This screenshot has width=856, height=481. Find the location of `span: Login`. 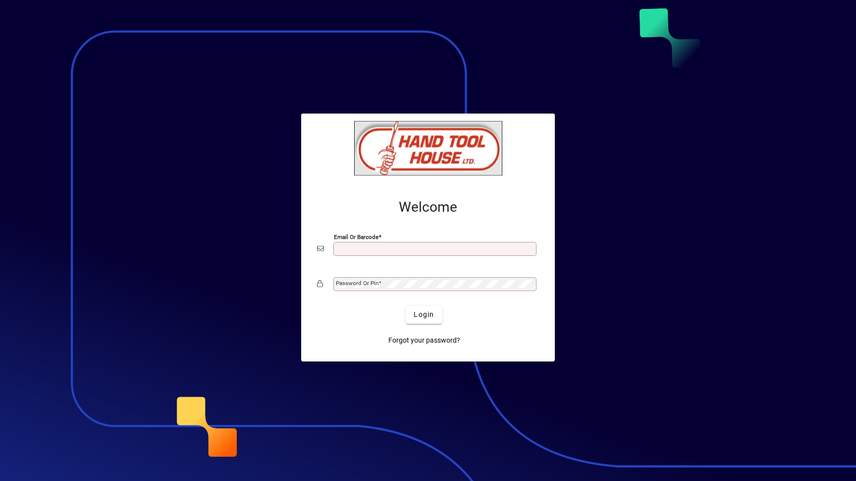

span: Login is located at coordinates (424, 314).